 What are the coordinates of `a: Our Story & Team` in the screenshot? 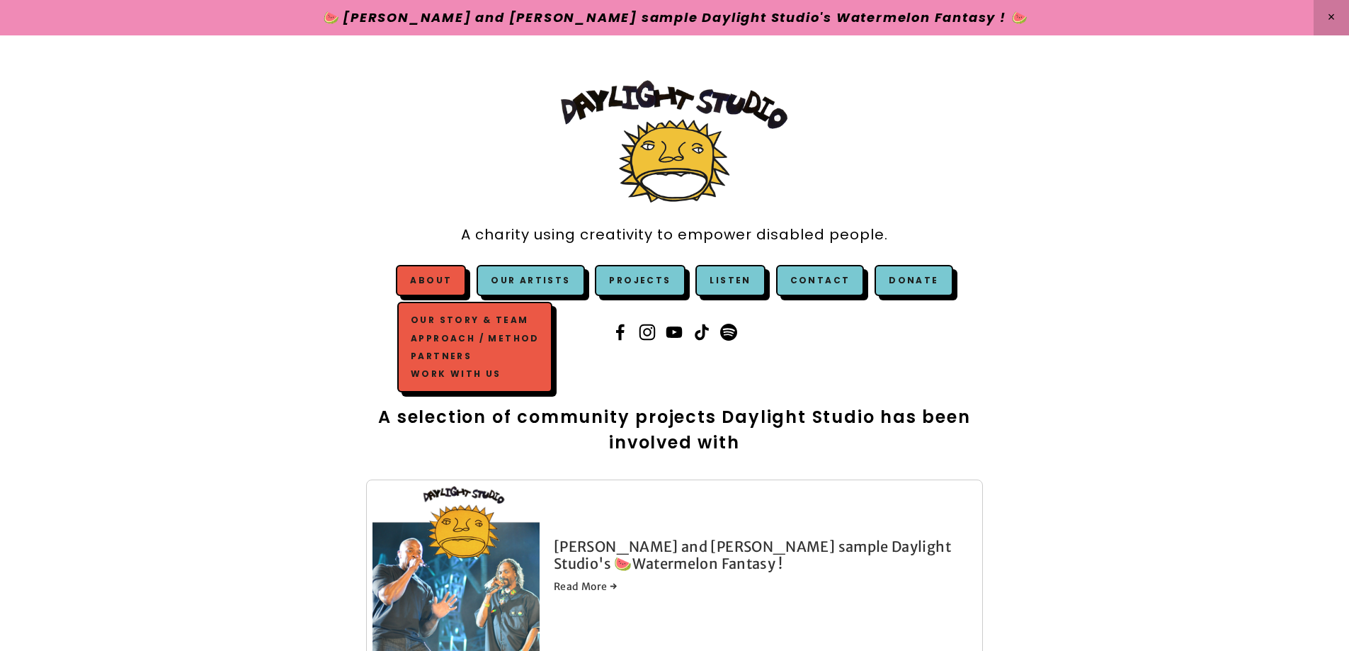 It's located at (474, 320).